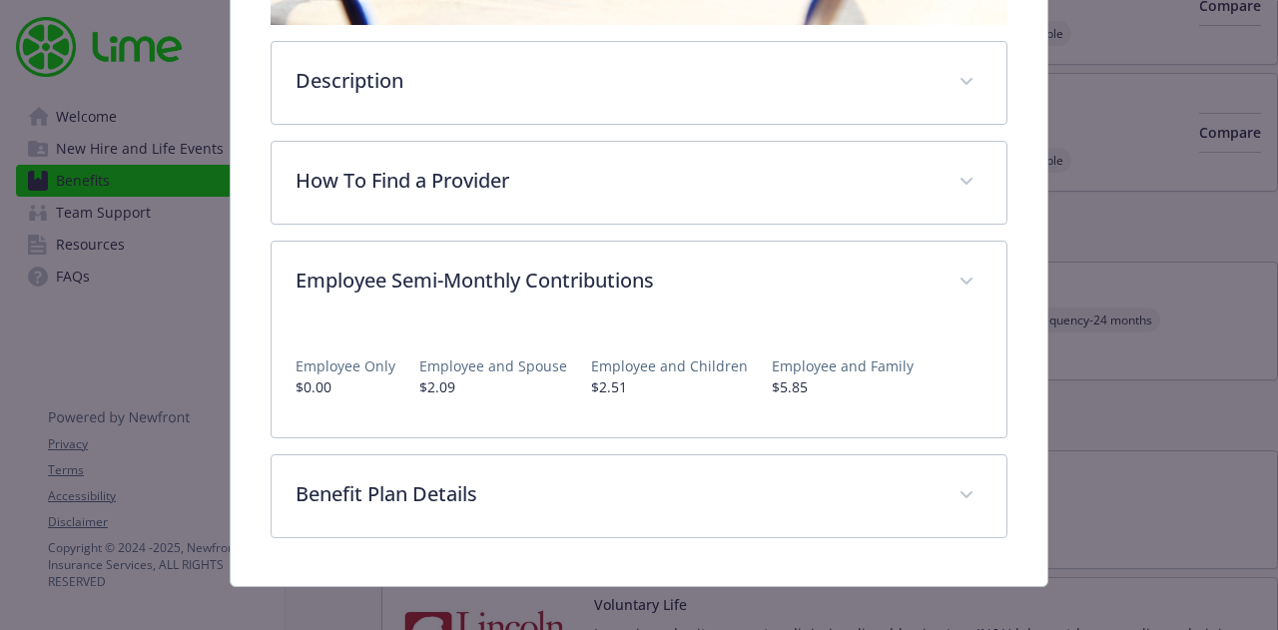  I want to click on p: $2.51, so click(669, 386).